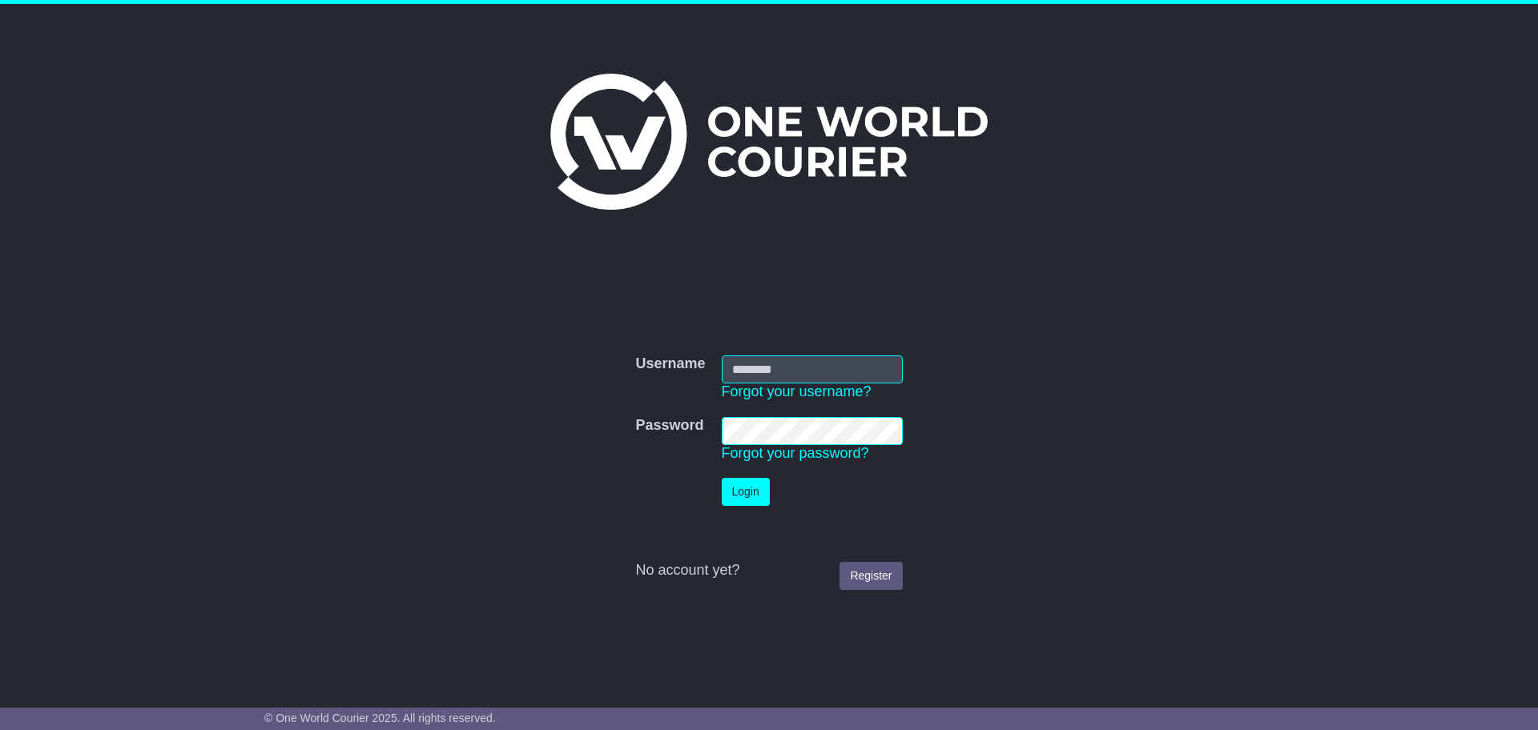 Image resolution: width=1538 pixels, height=730 pixels. What do you see at coordinates (769, 142) in the screenshot?
I see `img: One World` at bounding box center [769, 142].